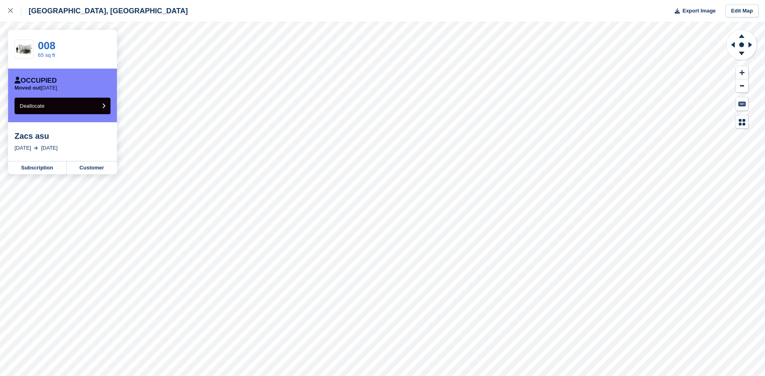 The height and width of the screenshot is (376, 765). What do you see at coordinates (37, 168) in the screenshot?
I see `a: Subscription` at bounding box center [37, 168].